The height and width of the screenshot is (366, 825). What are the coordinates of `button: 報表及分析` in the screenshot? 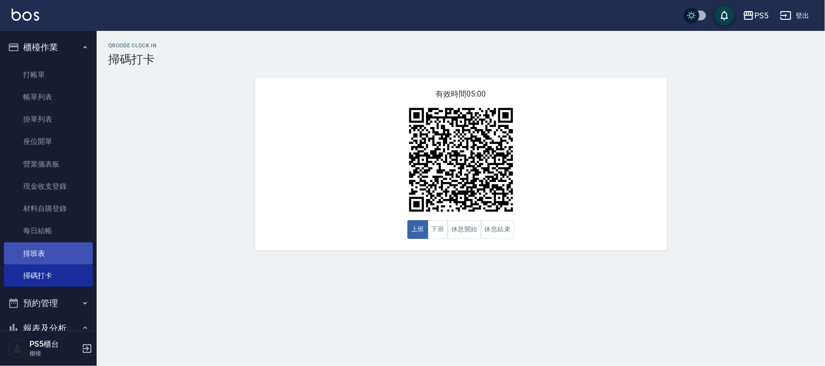 It's located at (48, 328).